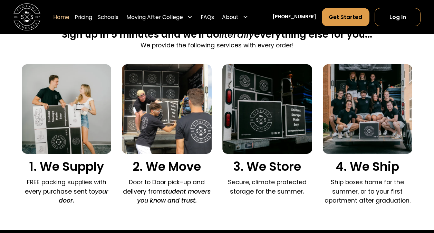  What do you see at coordinates (267, 186) in the screenshot?
I see `p: Secure, climate protected storage for the summer` at bounding box center [267, 186].